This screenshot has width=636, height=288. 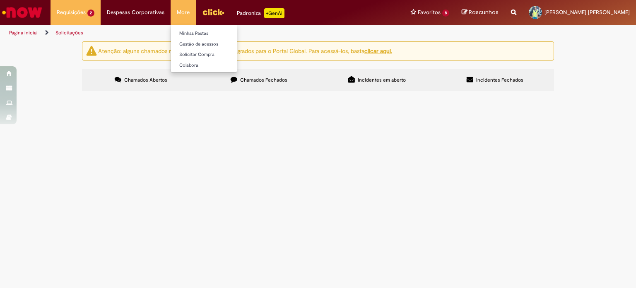 What do you see at coordinates (69, 33) in the screenshot?
I see `a: Solicitações` at bounding box center [69, 33].